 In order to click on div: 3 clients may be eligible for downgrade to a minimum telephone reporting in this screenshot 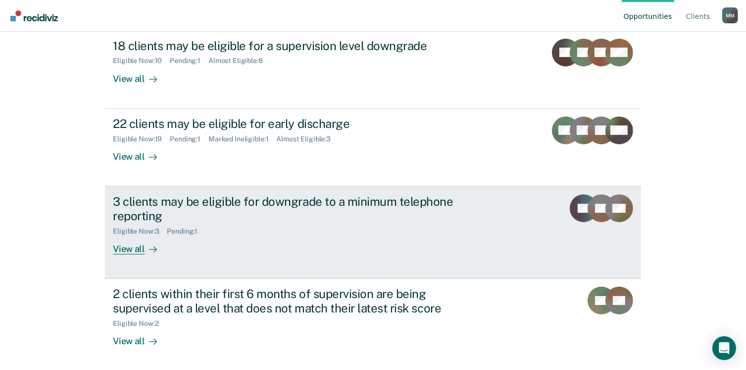, I will do `click(287, 209)`.